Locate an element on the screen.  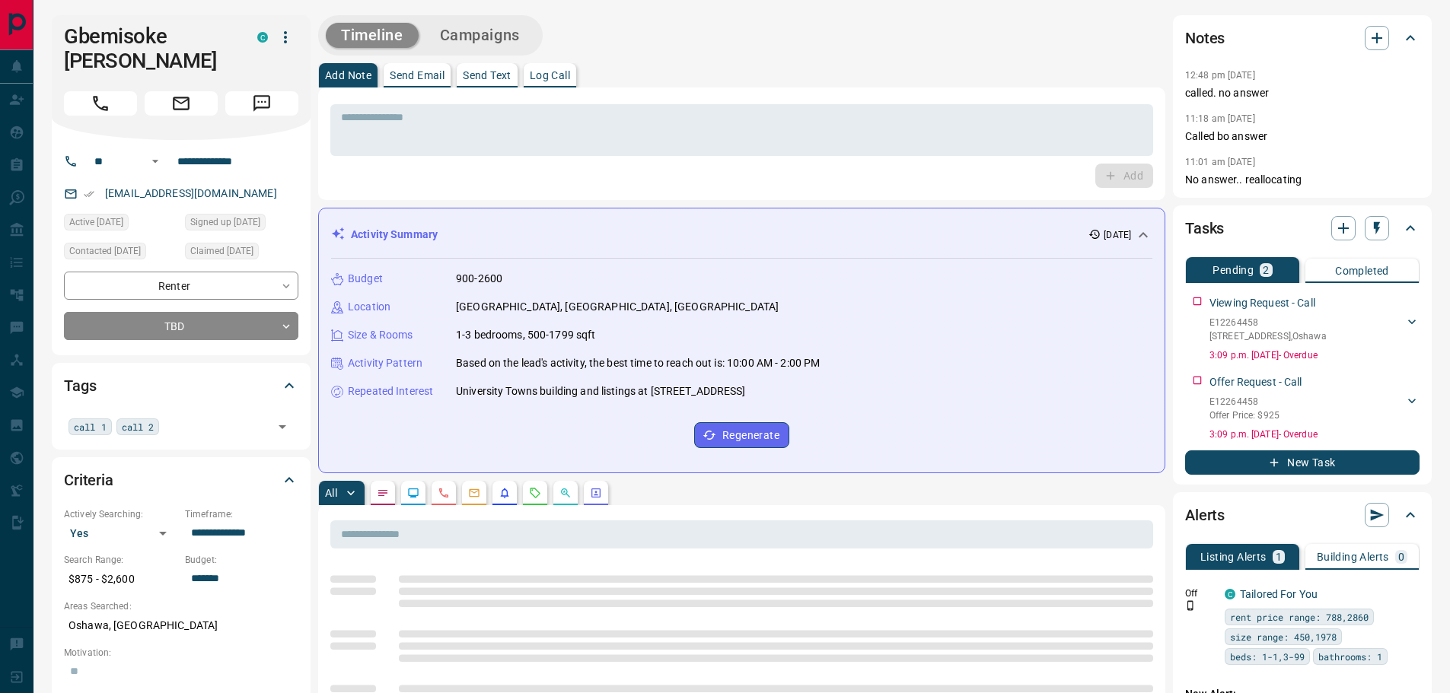
span: size range: 450,1978 is located at coordinates (1283, 637).